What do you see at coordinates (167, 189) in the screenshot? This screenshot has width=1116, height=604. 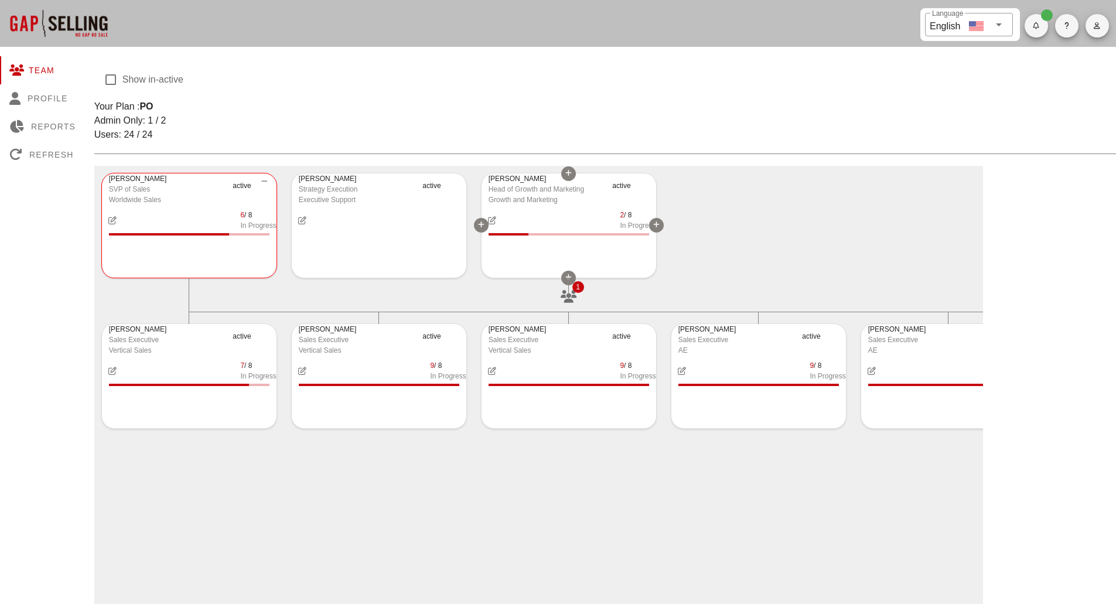 I see `div: SVP of Sales` at bounding box center [167, 189].